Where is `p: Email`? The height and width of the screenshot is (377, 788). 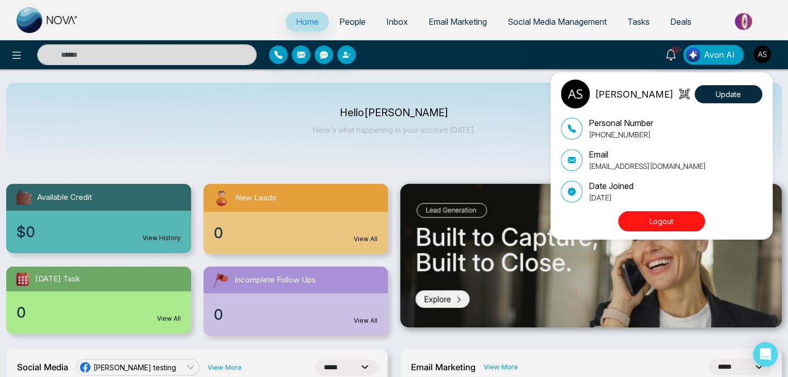 p: Email is located at coordinates (647, 154).